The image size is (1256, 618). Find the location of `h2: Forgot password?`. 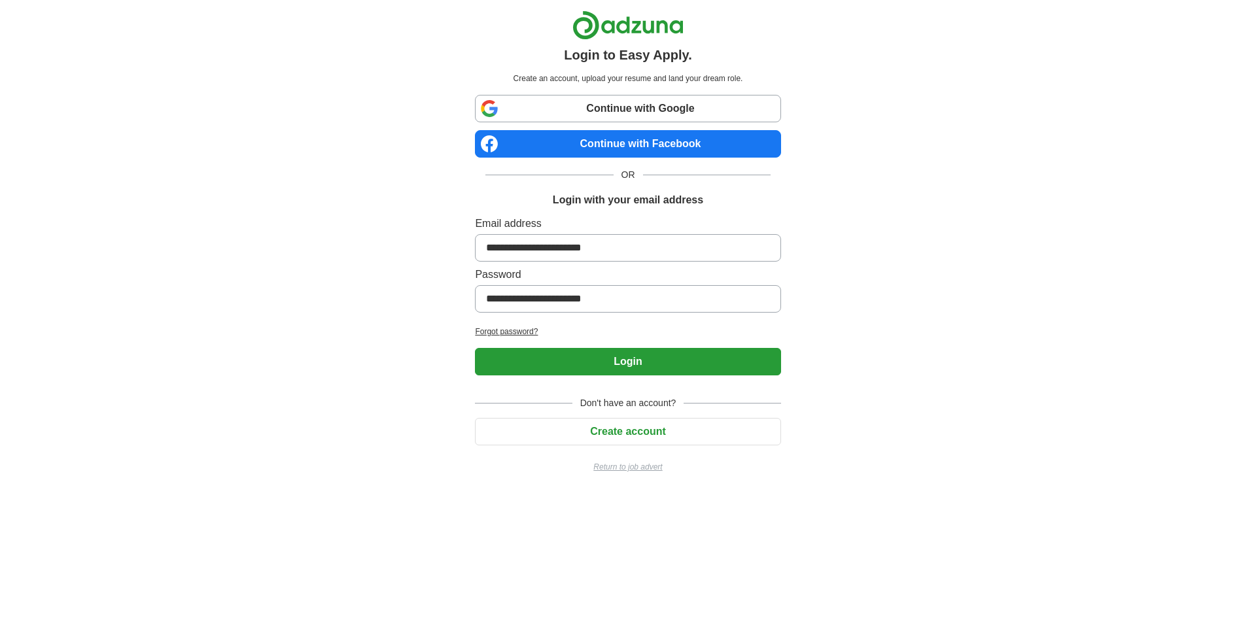

h2: Forgot password? is located at coordinates (627, 332).